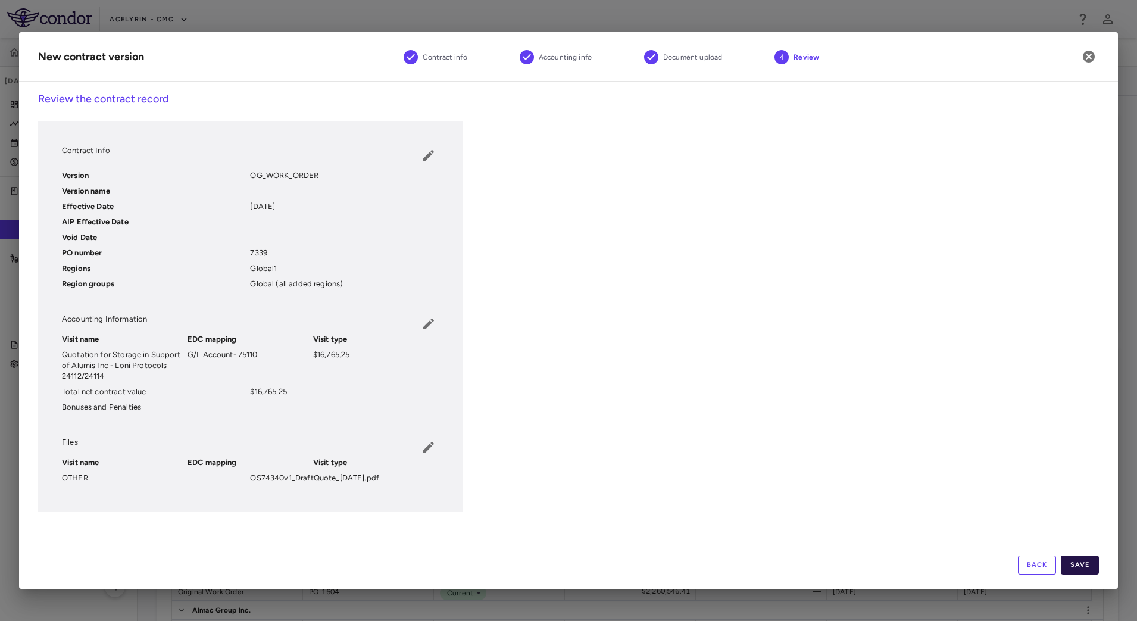 Image resolution: width=1137 pixels, height=621 pixels. I want to click on p: Files, so click(240, 447).